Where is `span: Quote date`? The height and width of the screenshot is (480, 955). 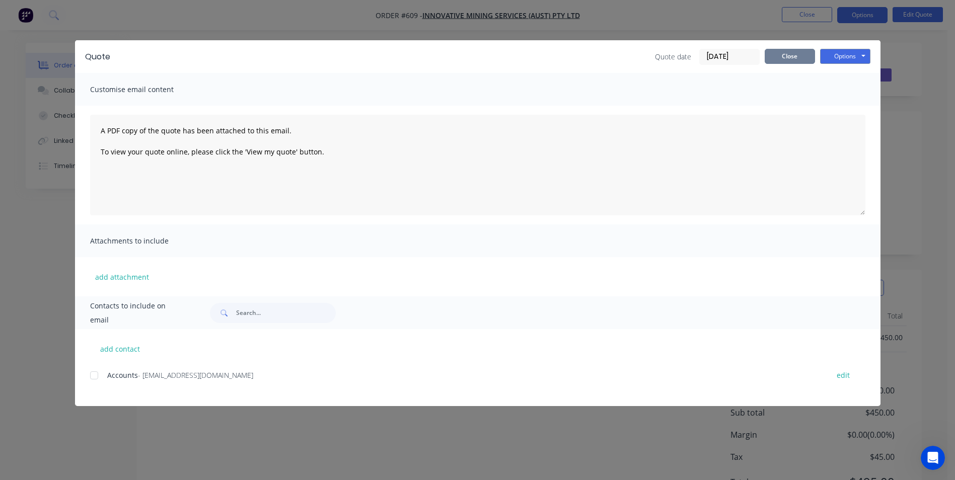
span: Quote date is located at coordinates (673, 56).